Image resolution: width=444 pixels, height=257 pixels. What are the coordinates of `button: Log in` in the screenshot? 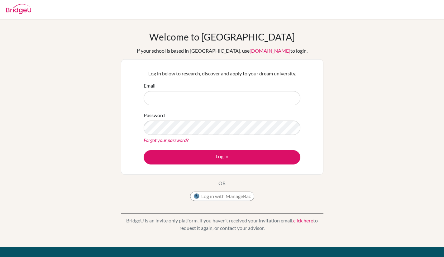 It's located at (222, 157).